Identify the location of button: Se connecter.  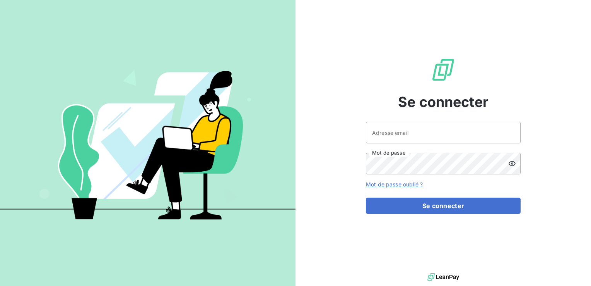
(443, 205).